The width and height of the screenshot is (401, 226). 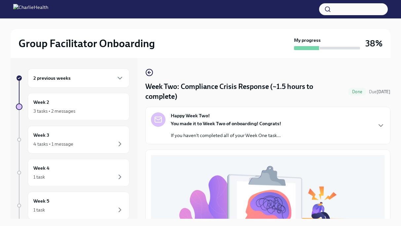 I want to click on strong: You made it to Week Two of onboarding! Congrats!, so click(x=226, y=124).